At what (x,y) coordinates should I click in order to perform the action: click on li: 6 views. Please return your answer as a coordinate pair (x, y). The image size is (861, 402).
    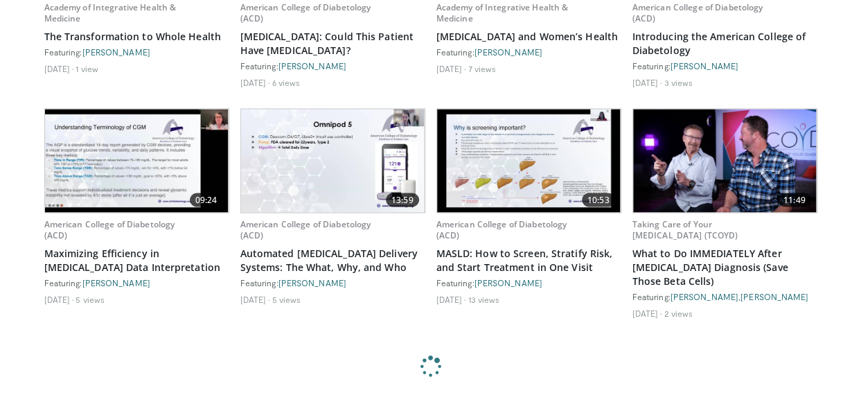
    Looking at the image, I should click on (285, 82).